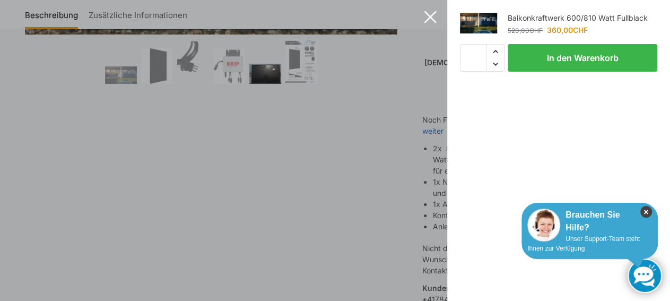  Describe the element at coordinates (479, 23) in the screenshot. I see `img: 2 Balkonkraftwerke` at that location.